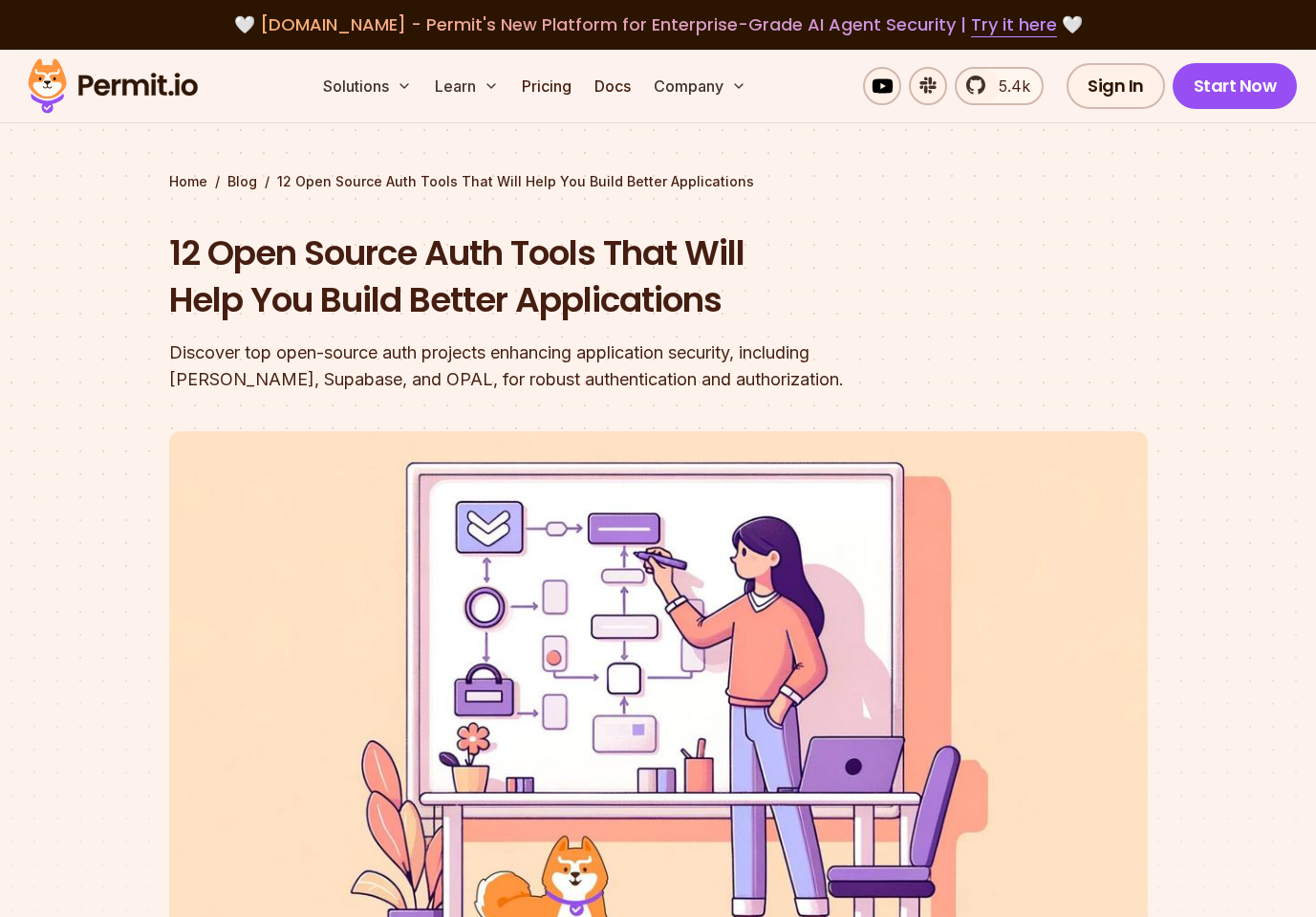  What do you see at coordinates (547, 86) in the screenshot?
I see `a: Pricing` at bounding box center [547, 86].